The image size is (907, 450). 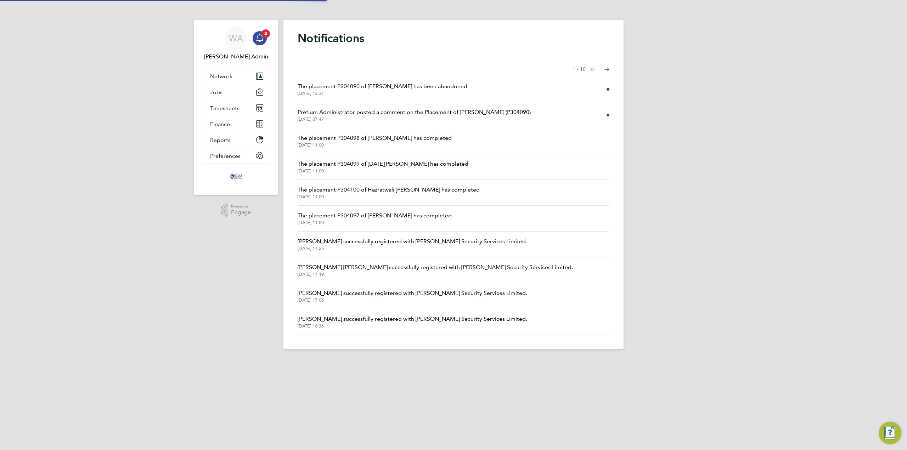 I want to click on span: Powered by, so click(x=241, y=207).